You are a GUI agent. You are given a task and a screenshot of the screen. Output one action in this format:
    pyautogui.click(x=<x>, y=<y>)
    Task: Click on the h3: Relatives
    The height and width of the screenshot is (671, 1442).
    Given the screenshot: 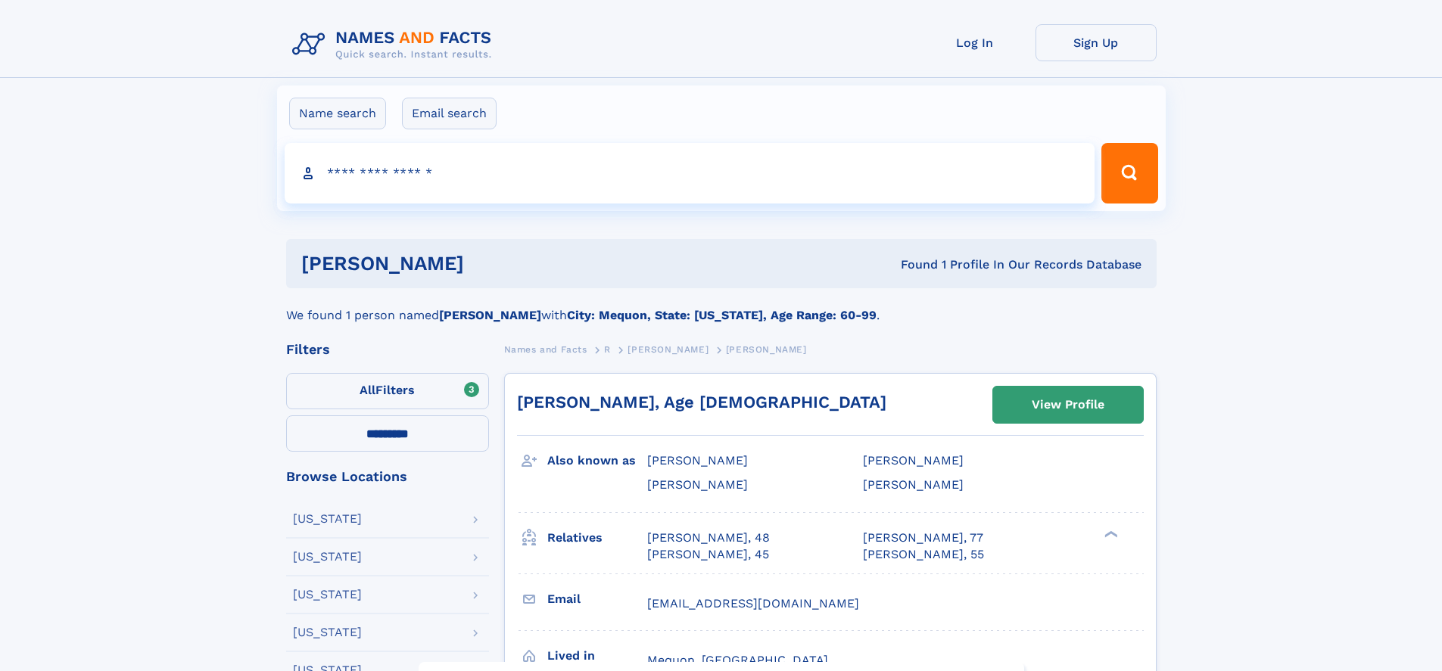 What is the action you would take?
    pyautogui.click(x=597, y=538)
    